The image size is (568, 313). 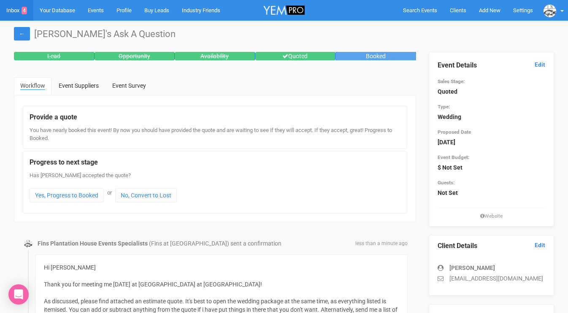 What do you see at coordinates (78, 86) in the screenshot?
I see `a: Event Suppliers` at bounding box center [78, 86].